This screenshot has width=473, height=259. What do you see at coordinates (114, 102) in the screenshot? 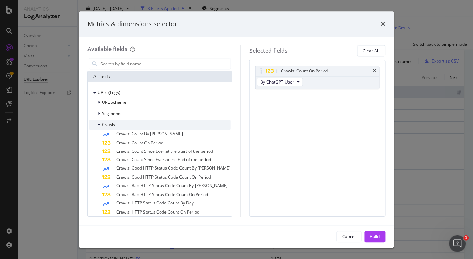
I see `span: URL Scheme` at bounding box center [114, 102].